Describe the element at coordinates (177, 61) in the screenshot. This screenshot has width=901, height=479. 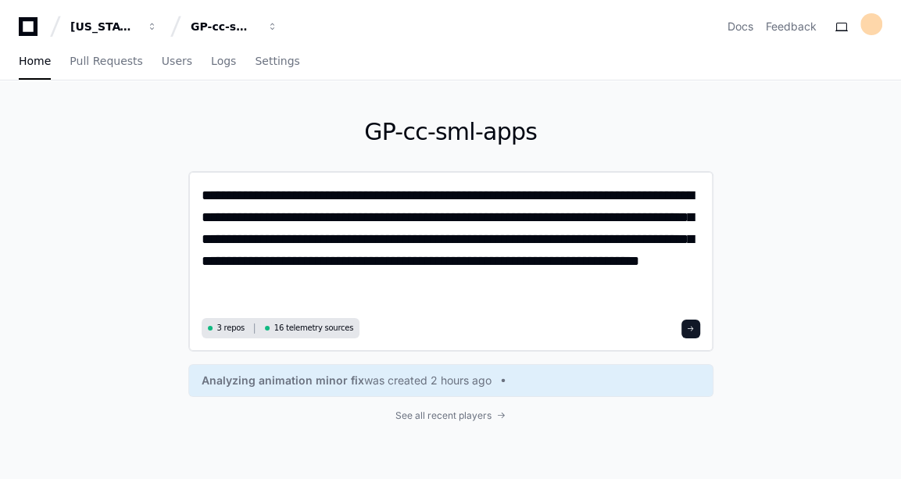
I see `span: Users` at that location.